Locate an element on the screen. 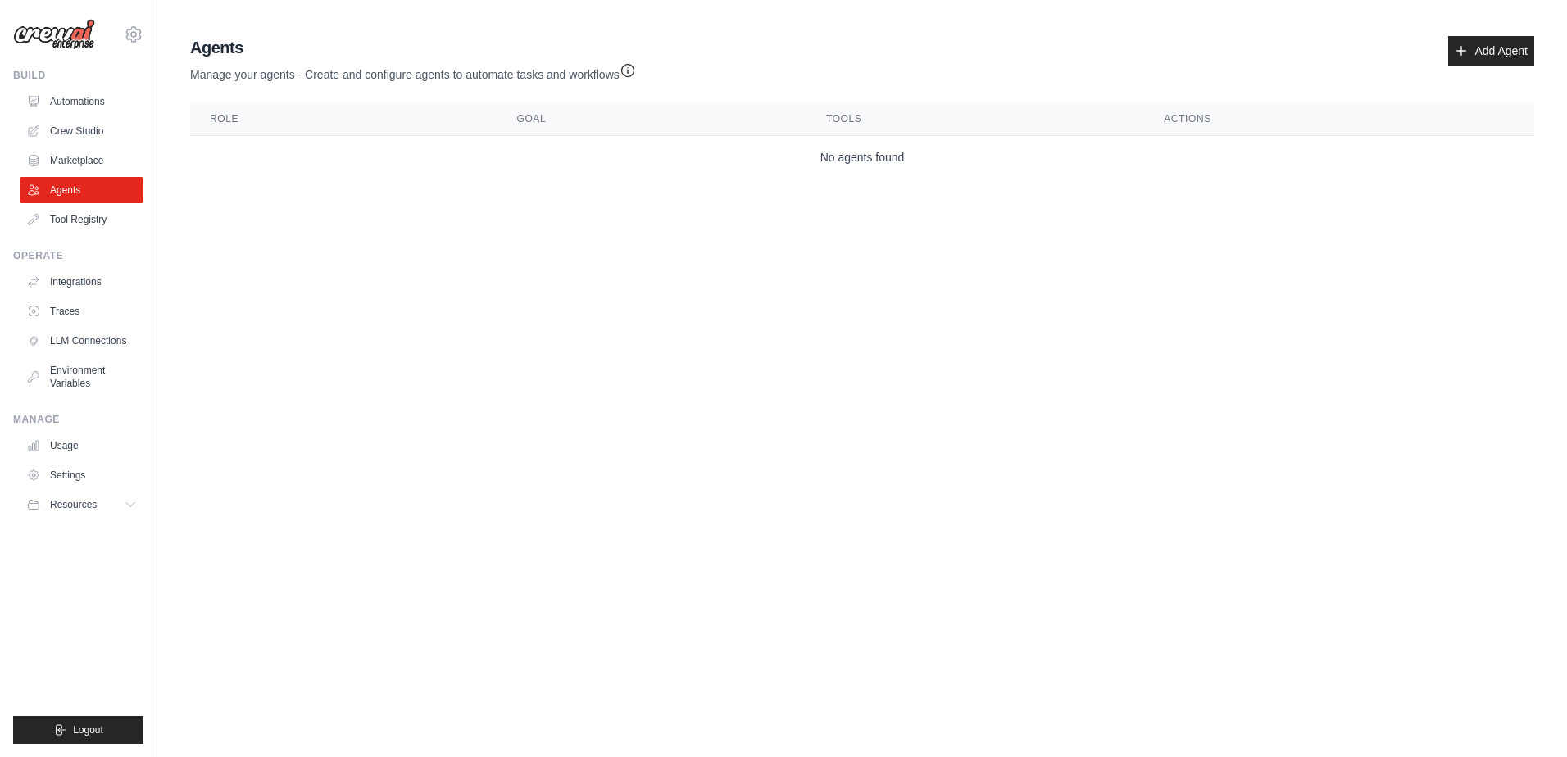  button: Resources is located at coordinates (81, 505).